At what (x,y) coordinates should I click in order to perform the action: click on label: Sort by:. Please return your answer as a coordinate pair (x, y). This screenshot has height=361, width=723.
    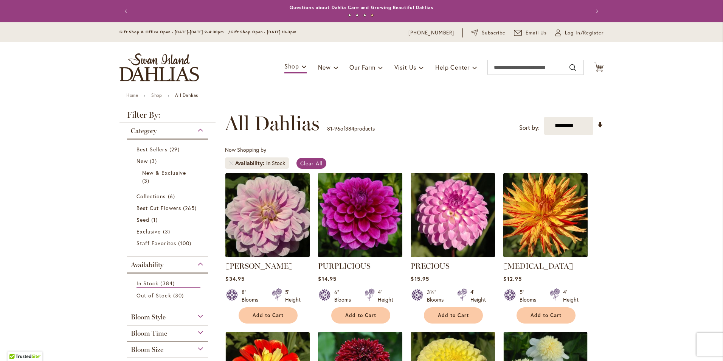
    Looking at the image, I should click on (529, 127).